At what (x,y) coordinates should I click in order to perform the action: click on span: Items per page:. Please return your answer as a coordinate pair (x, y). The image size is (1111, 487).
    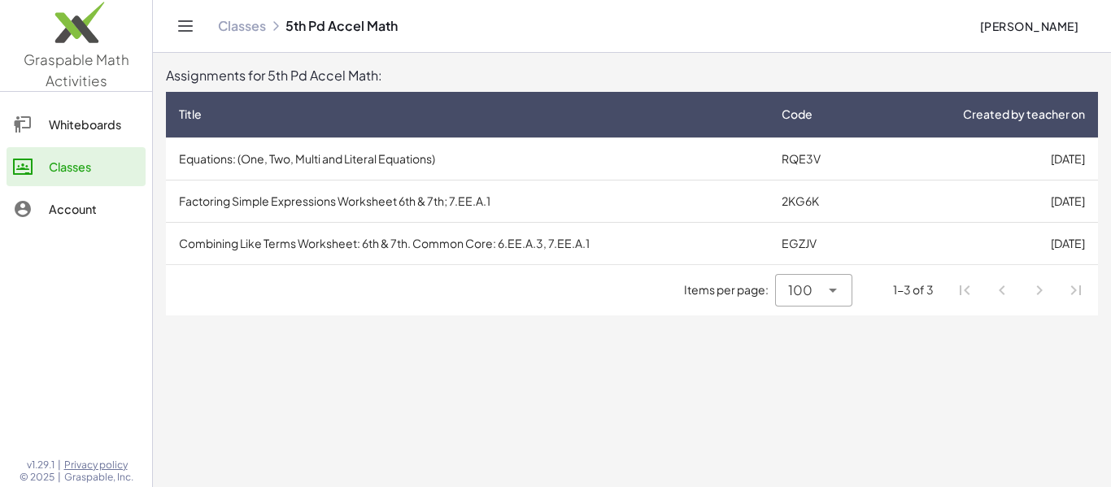
    Looking at the image, I should click on (730, 290).